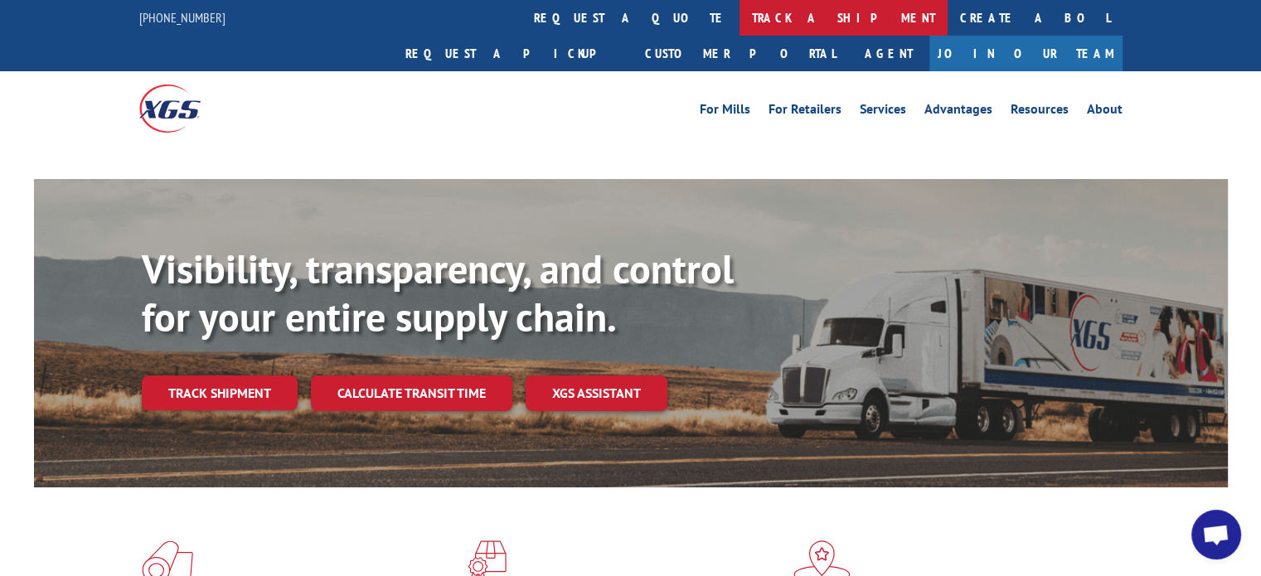 The width and height of the screenshot is (1261, 576). I want to click on a: Request a pickup, so click(512, 53).